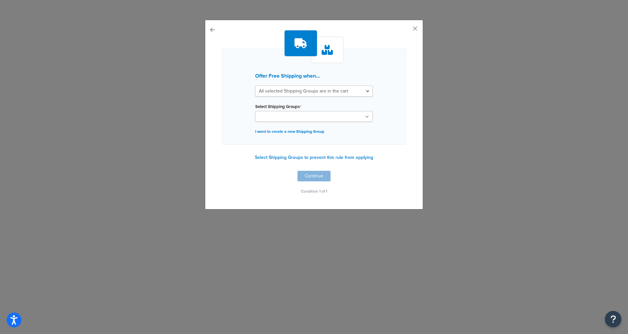  Describe the element at coordinates (314, 76) in the screenshot. I see `h3: Offer Free Shipping when...` at that location.